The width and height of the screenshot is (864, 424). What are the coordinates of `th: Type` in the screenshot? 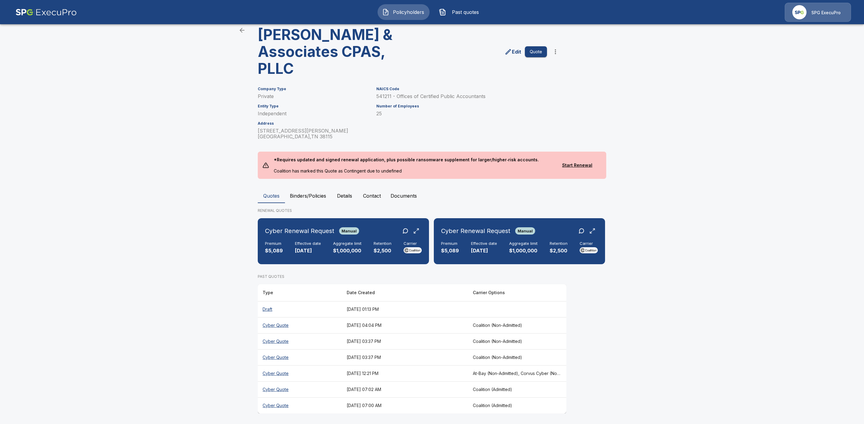 It's located at (300, 292).